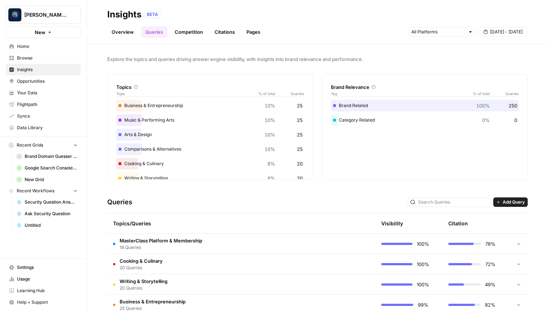 The width and height of the screenshot is (548, 311). What do you see at coordinates (458, 223) in the screenshot?
I see `div: Citation` at bounding box center [458, 223].